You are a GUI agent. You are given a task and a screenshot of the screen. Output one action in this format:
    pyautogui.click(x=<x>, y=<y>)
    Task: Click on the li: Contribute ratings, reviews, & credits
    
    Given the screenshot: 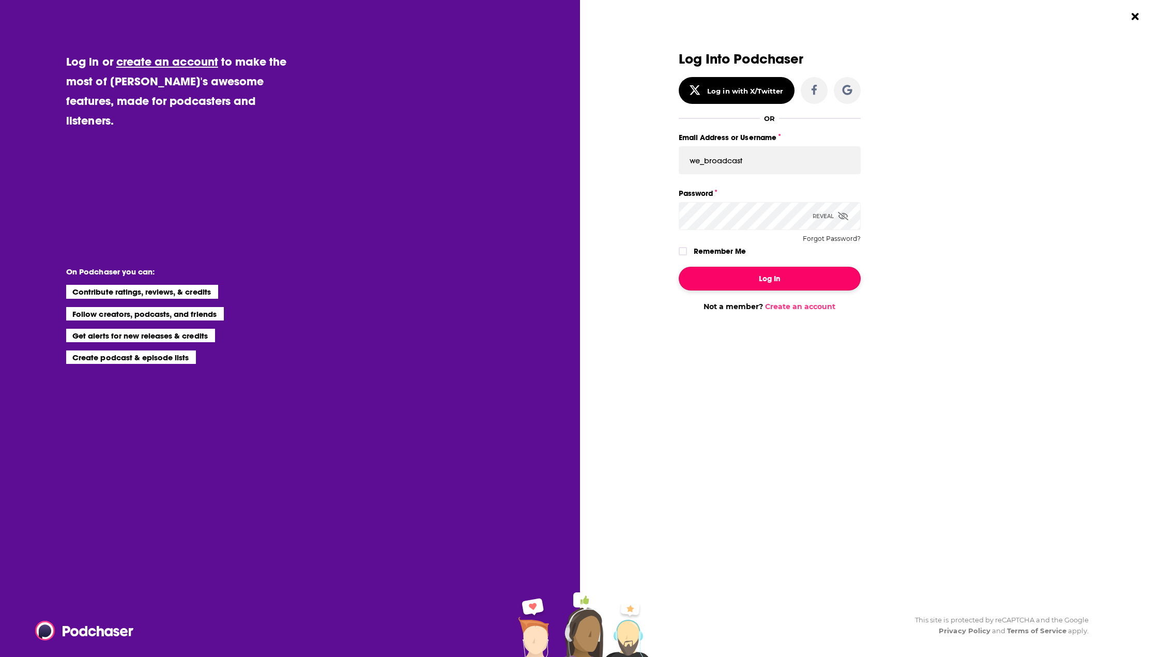 What is the action you would take?
    pyautogui.click(x=142, y=291)
    